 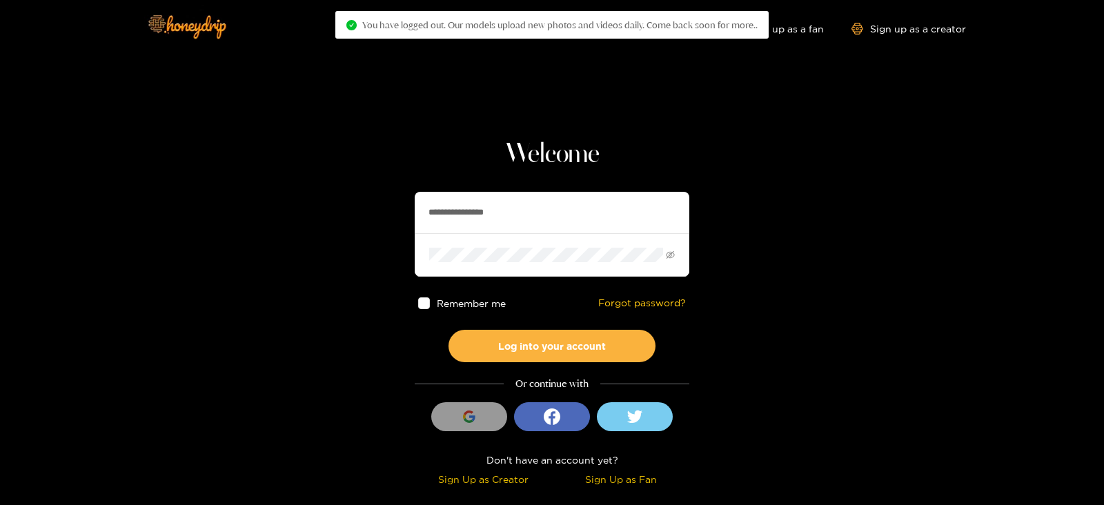 I want to click on a: Forgot password?, so click(x=642, y=303).